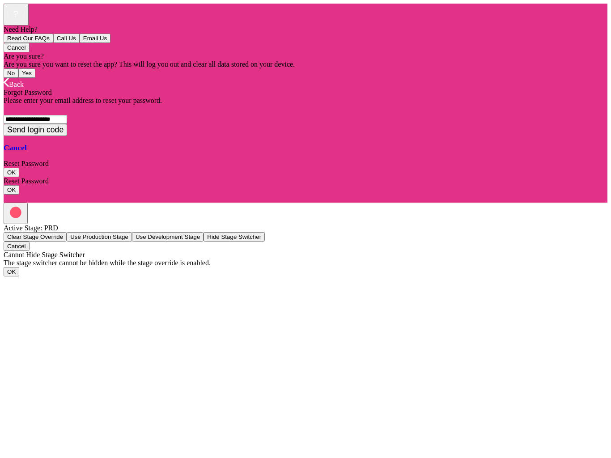  I want to click on a: Back, so click(13, 84).